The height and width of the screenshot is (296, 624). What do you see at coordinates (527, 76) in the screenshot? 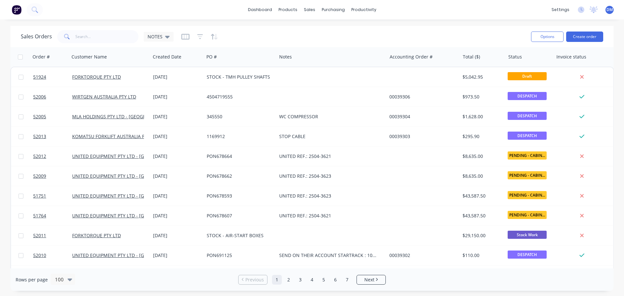
I see `span: Draft` at bounding box center [527, 76].